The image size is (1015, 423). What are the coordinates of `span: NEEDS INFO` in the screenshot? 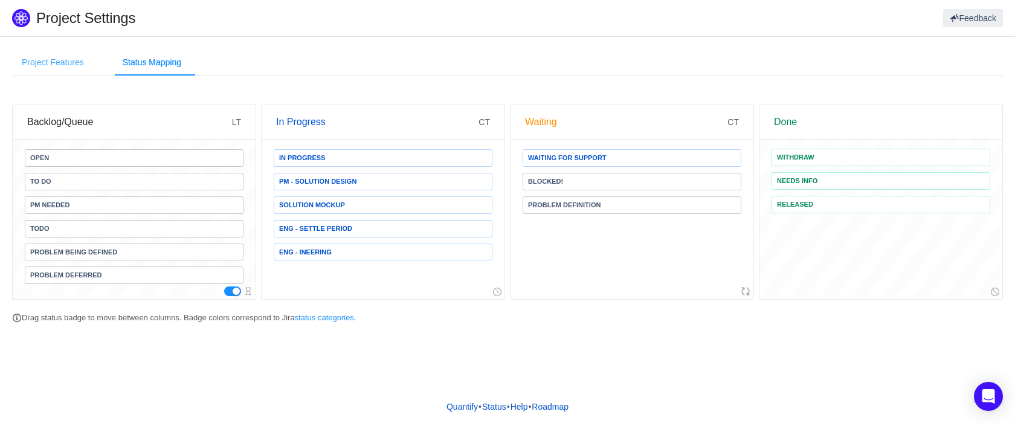 It's located at (797, 181).